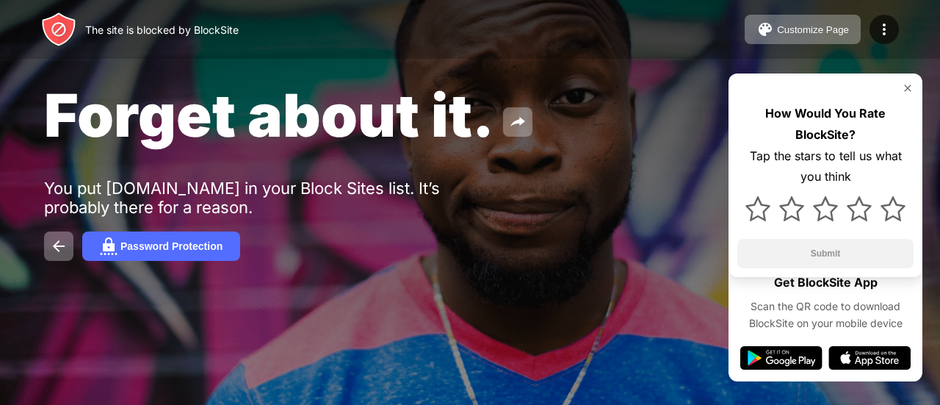  Describe the element at coordinates (162, 29) in the screenshot. I see `div: The site is blocked by BlockSite` at that location.